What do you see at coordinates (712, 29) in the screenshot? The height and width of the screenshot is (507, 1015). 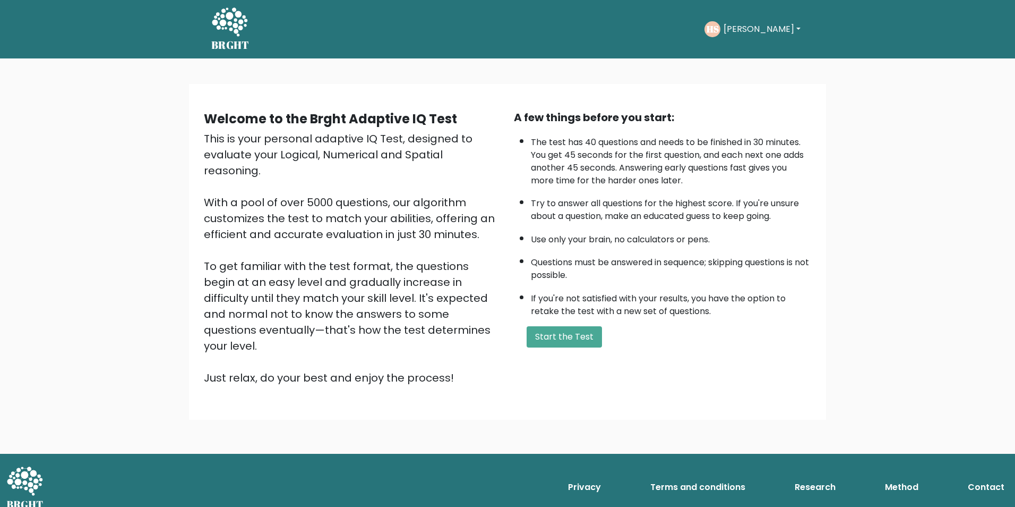 I see `text: HS` at bounding box center [712, 29].